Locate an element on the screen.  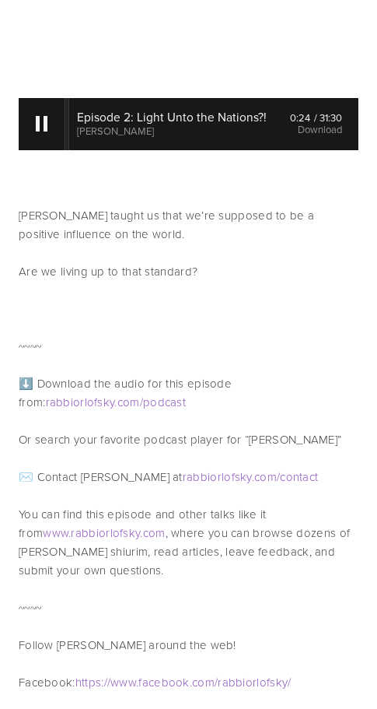
p: ⬇️ Download the audio for this episode from: is located at coordinates (188, 393).